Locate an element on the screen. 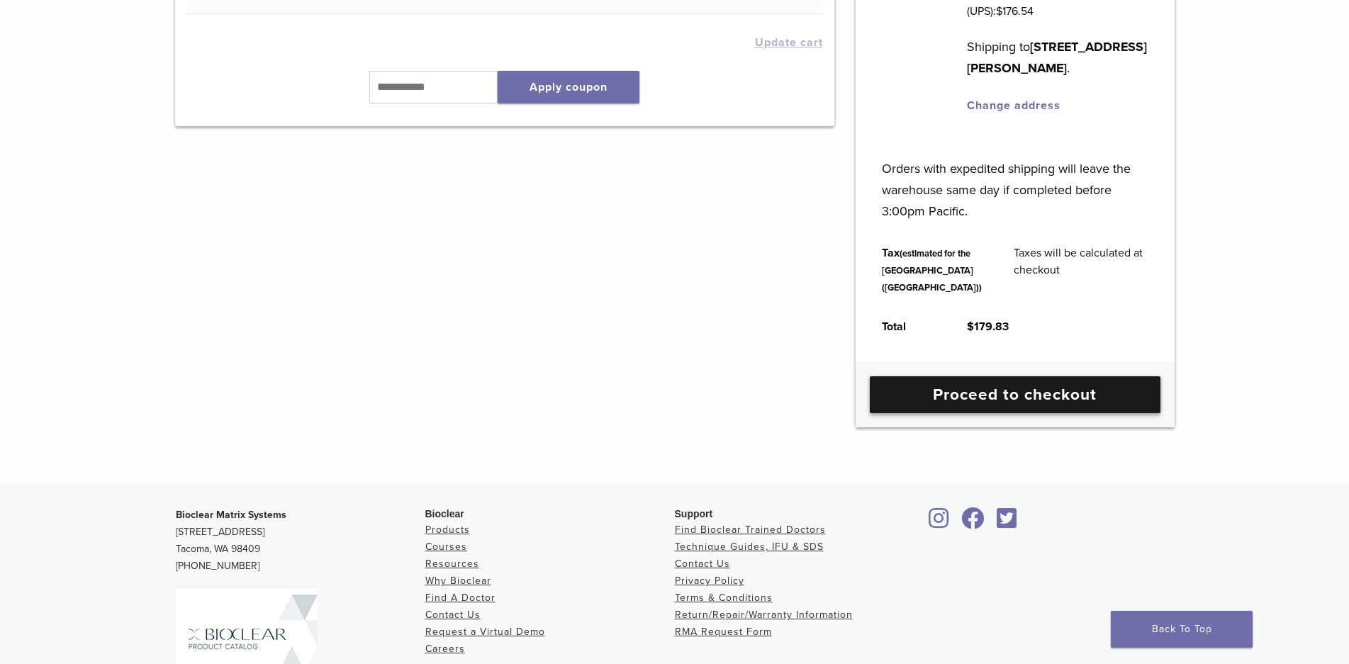 The image size is (1349, 664). a: Careers is located at coordinates (445, 649).